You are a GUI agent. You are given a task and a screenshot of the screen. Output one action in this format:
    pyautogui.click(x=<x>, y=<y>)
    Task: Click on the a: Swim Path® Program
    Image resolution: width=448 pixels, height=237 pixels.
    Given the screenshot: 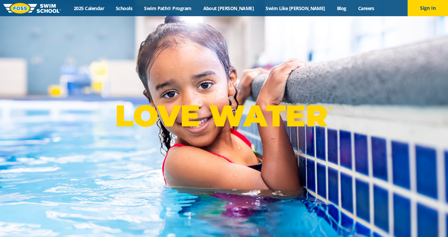 What is the action you would take?
    pyautogui.click(x=168, y=8)
    